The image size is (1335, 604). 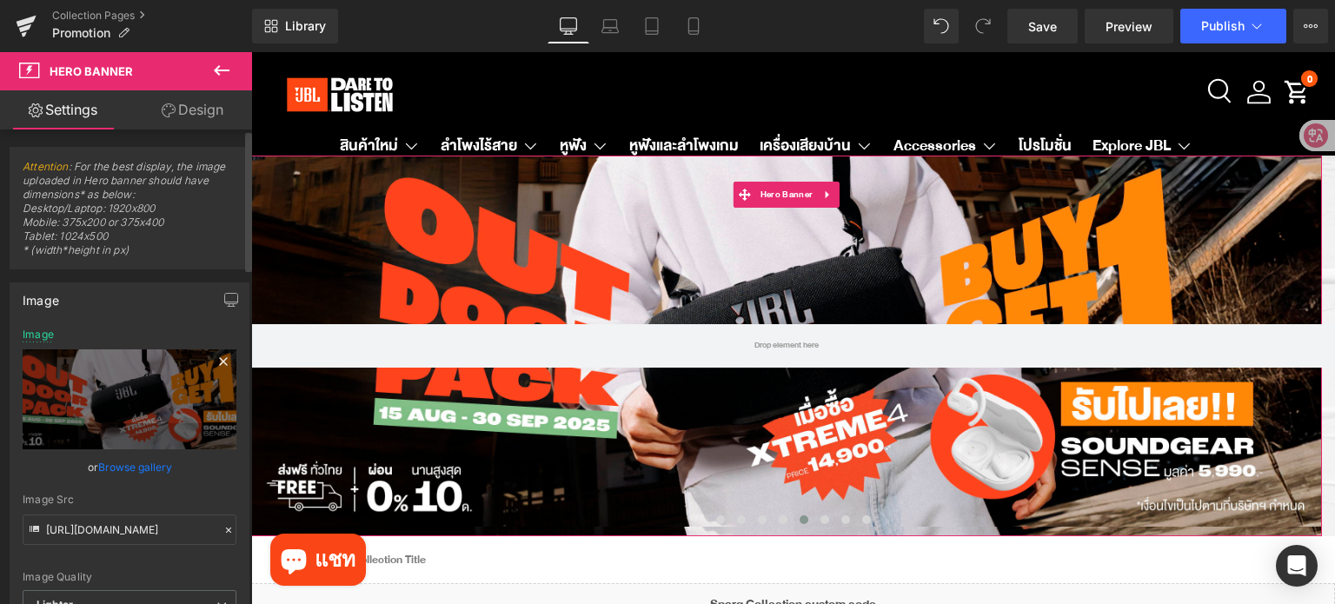 I want to click on div: Open Intercom Messenger, so click(x=1297, y=566).